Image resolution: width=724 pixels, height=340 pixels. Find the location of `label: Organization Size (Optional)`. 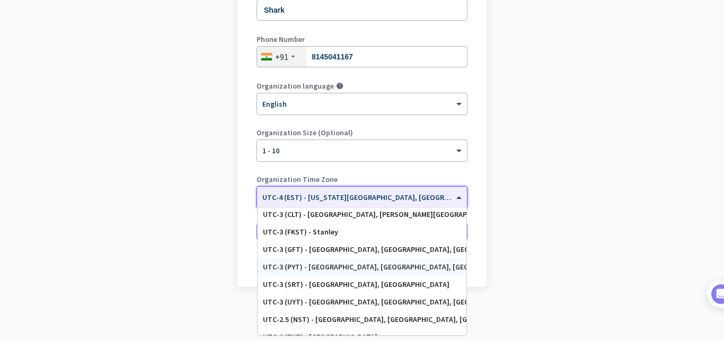

label: Organization Size (Optional) is located at coordinates (362, 133).